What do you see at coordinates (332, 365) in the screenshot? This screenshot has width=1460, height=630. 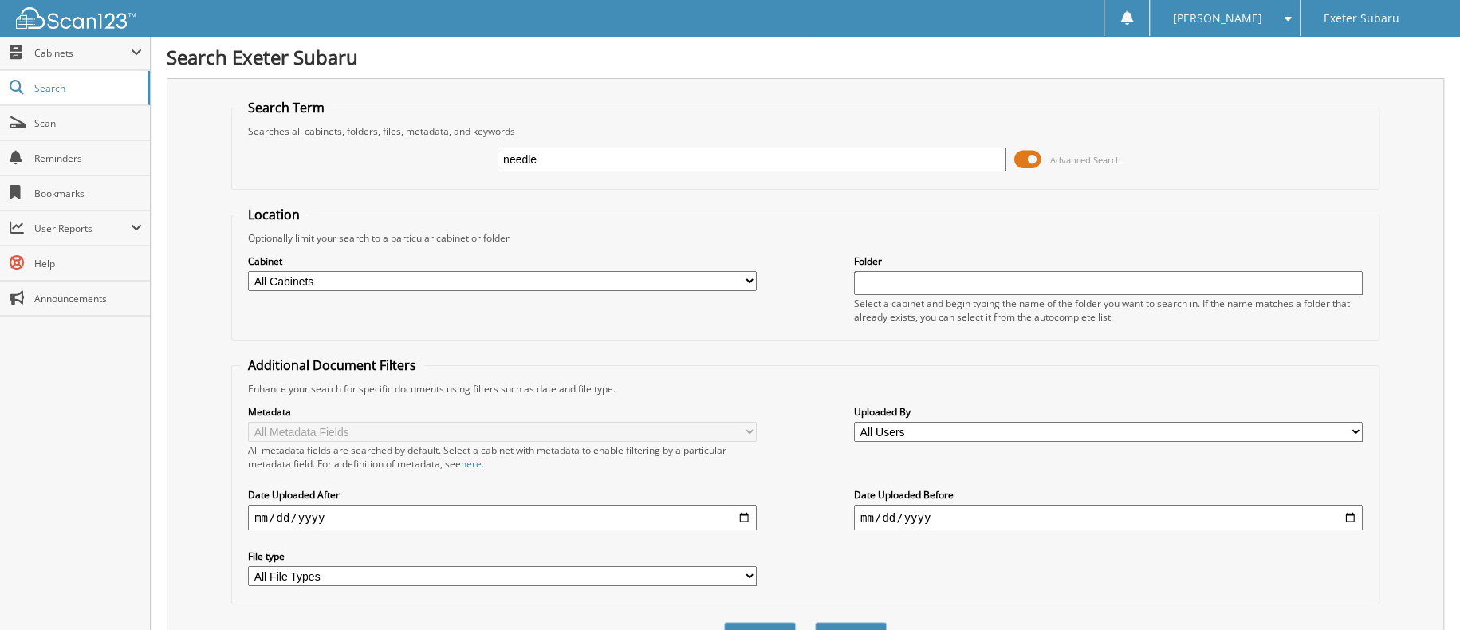 I see `legend: Additional Document Filters` at bounding box center [332, 365].